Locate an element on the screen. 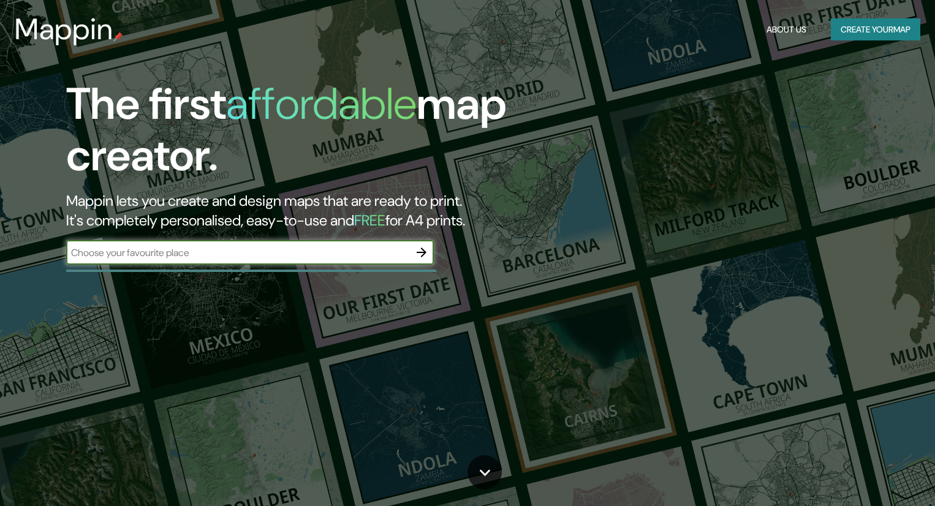 The image size is (935, 506). h5: FREE is located at coordinates (370, 220).